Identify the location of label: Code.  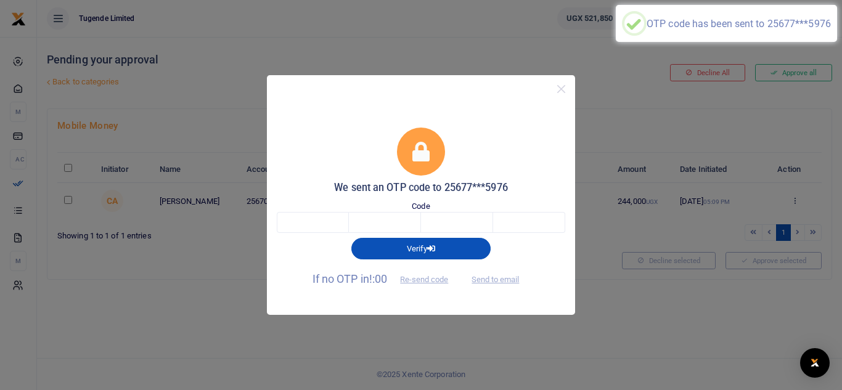
(421, 207).